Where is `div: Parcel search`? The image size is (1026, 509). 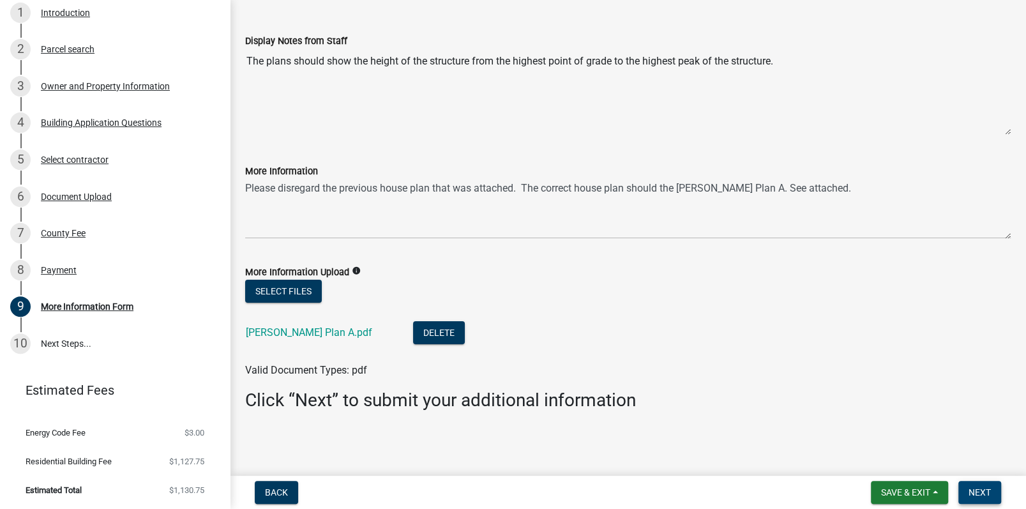 div: Parcel search is located at coordinates (68, 49).